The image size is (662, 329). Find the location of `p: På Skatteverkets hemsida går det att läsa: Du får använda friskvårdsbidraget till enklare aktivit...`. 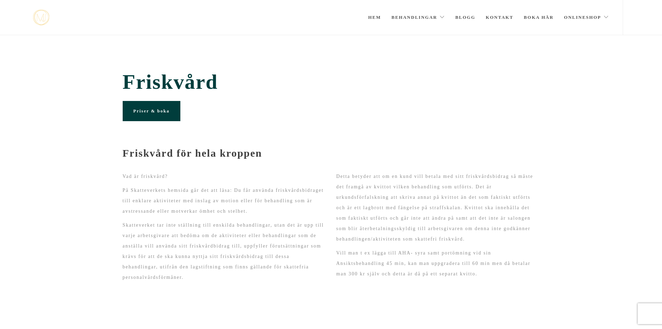

p: På Skatteverkets hemsida går det att läsa: Du får använda friskvårdsbidraget till enklare aktivit... is located at coordinates (224, 201).